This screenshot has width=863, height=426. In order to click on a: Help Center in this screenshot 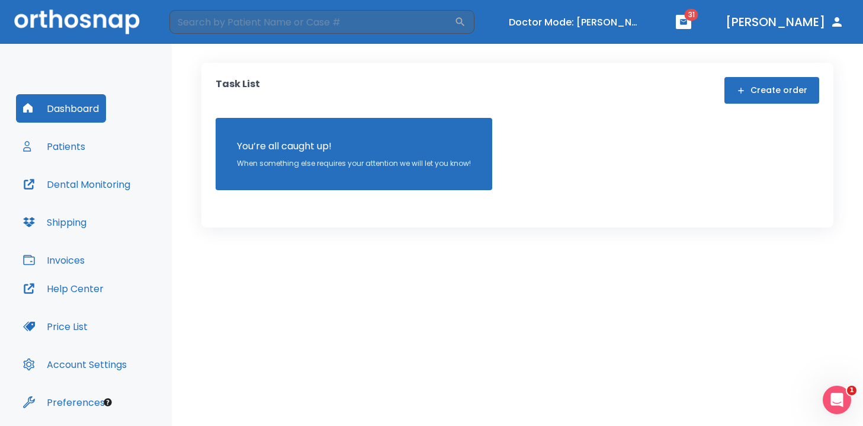, I will do `click(63, 289)`.